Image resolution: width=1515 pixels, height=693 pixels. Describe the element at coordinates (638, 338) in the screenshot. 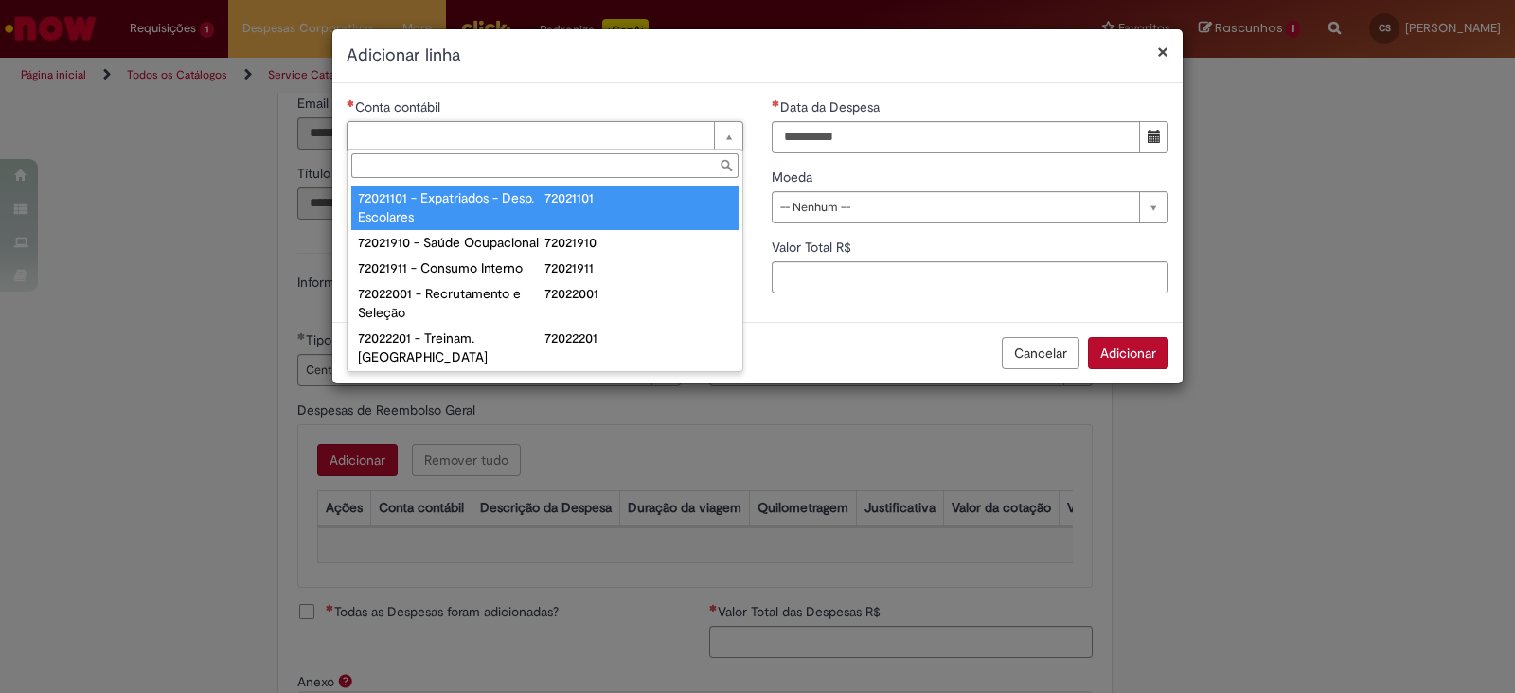

I see `div: 72022201` at that location.